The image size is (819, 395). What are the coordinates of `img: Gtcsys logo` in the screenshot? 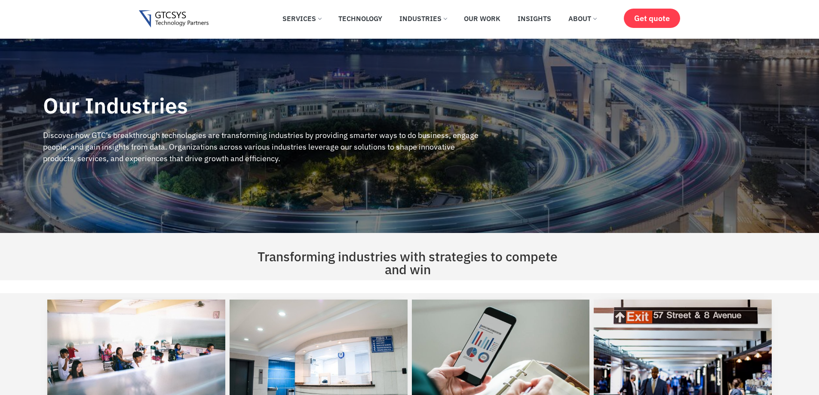 It's located at (174, 19).